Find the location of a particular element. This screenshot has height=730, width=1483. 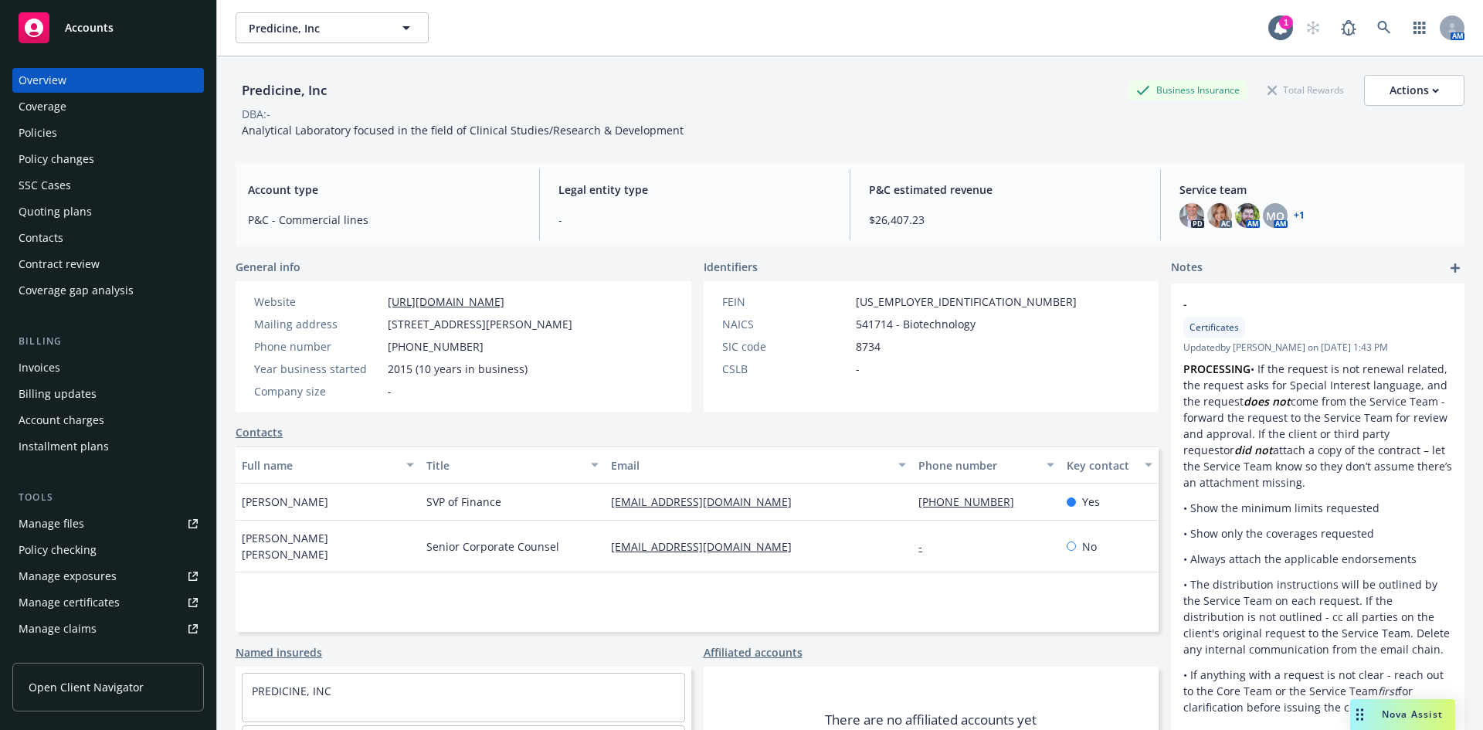

span: 541714 - Biotechnology is located at coordinates (915, 324).